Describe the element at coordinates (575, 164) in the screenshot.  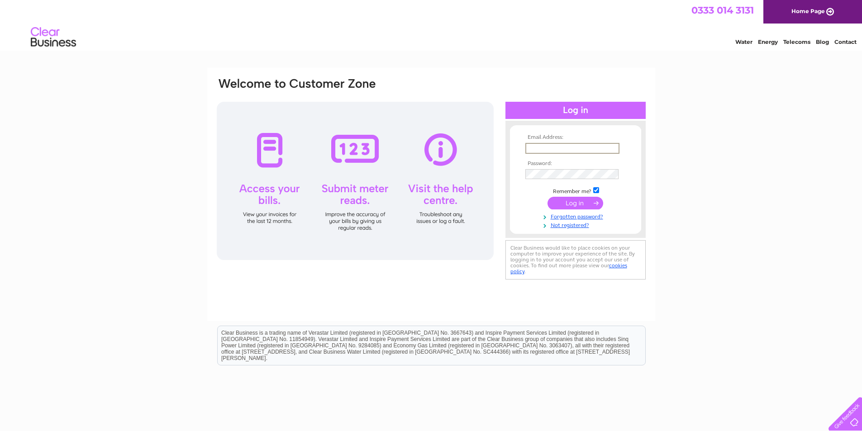
I see `th: Password:` at that location.